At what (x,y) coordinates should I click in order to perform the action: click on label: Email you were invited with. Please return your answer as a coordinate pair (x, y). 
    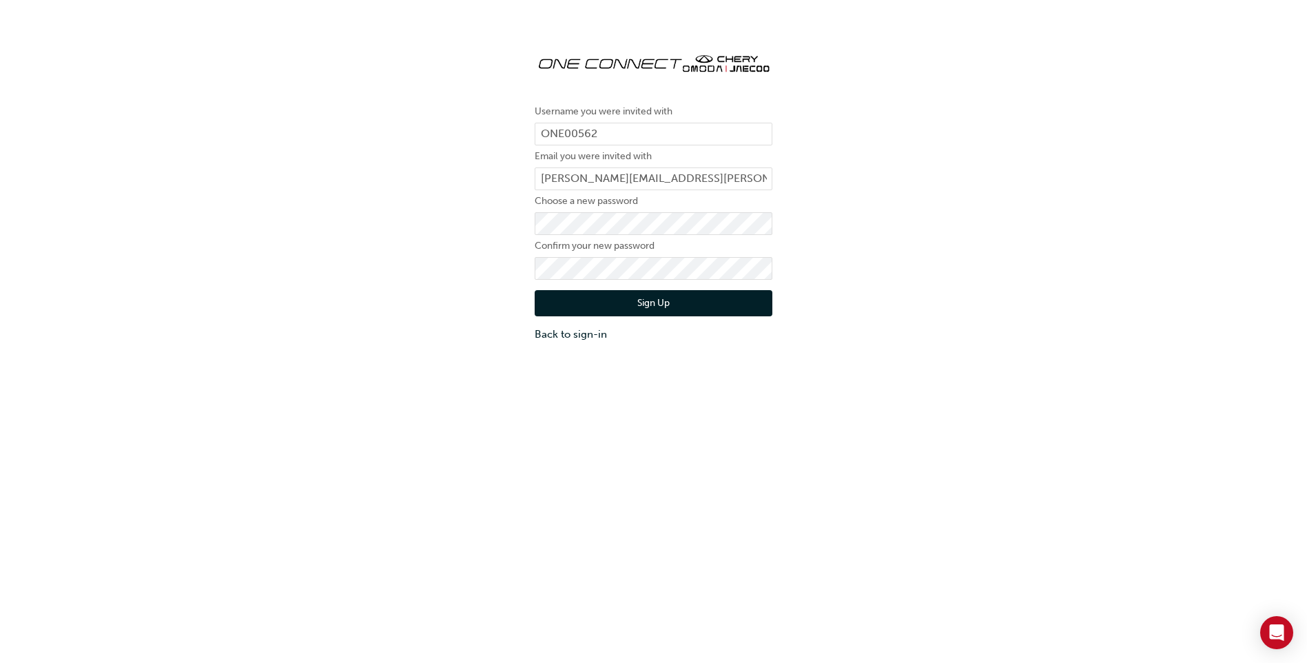
    Looking at the image, I should click on (653, 156).